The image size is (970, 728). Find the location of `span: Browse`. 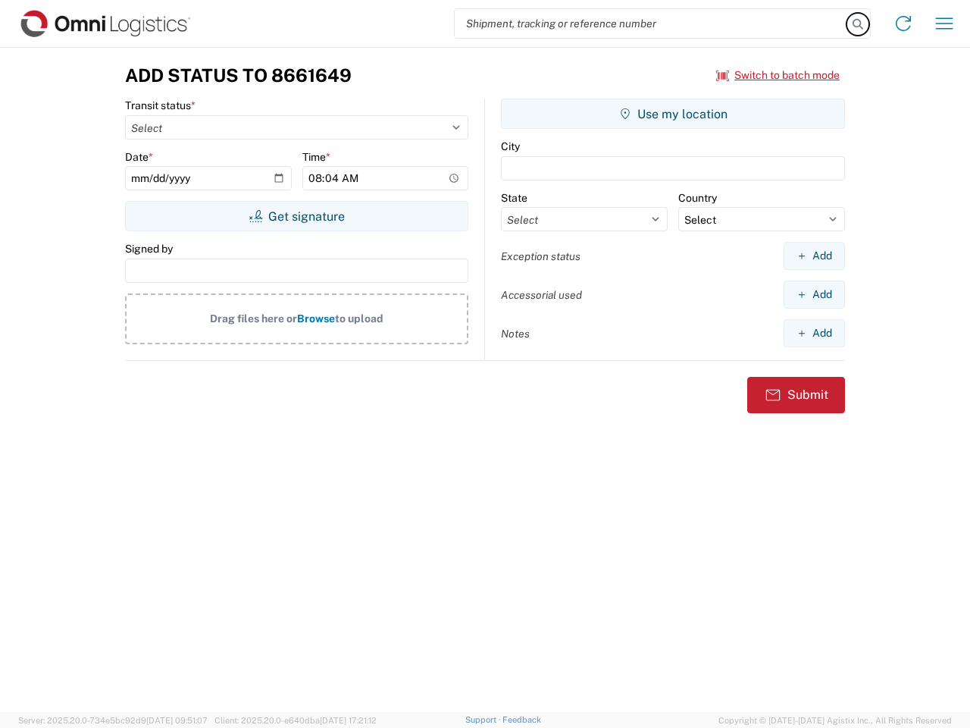

span: Browse is located at coordinates (316, 318).